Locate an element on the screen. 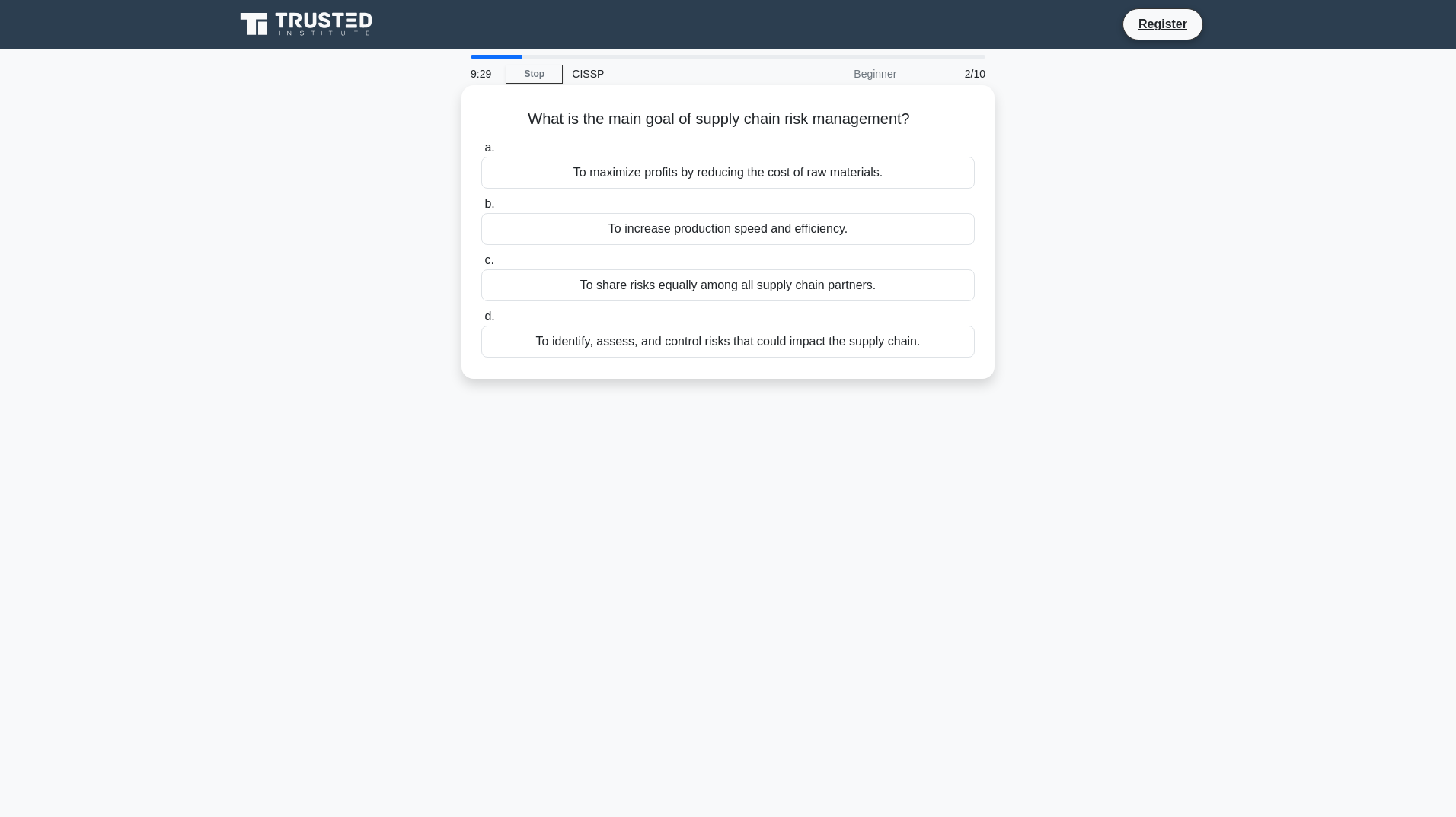  span: a. is located at coordinates (489, 147).